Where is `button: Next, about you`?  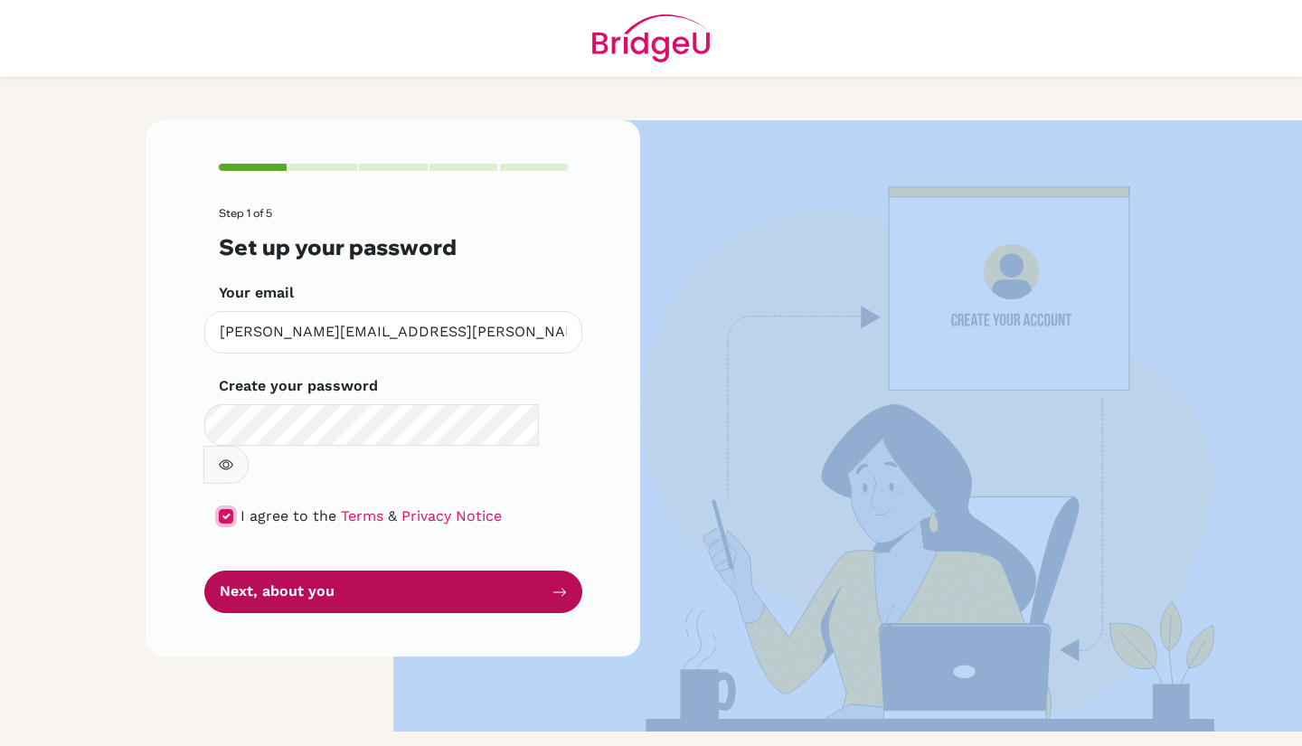
button: Next, about you is located at coordinates (393, 591).